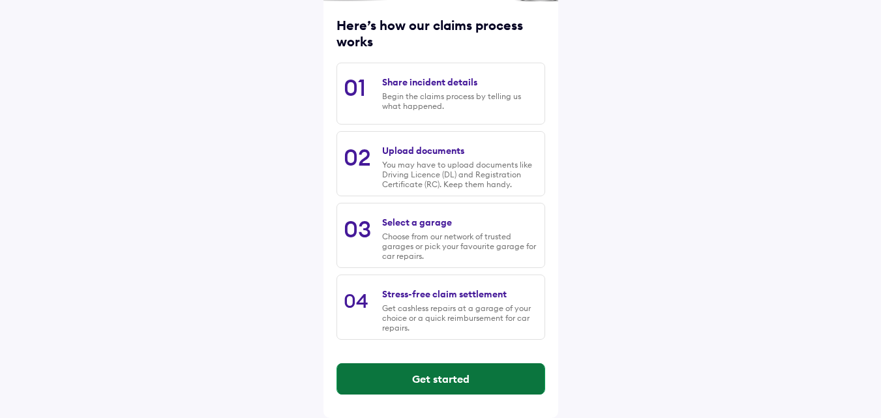 The image size is (881, 418). What do you see at coordinates (357, 229) in the screenshot?
I see `div: 03` at bounding box center [357, 229].